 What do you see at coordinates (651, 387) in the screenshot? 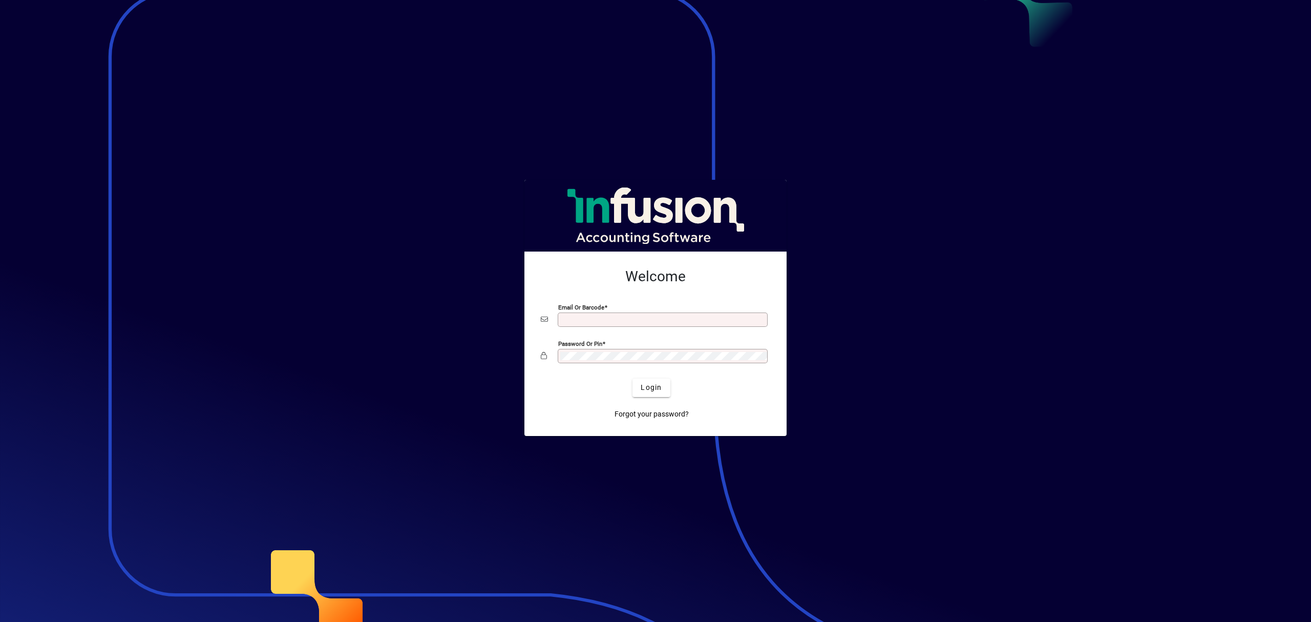
I see `span: Login` at bounding box center [651, 387].